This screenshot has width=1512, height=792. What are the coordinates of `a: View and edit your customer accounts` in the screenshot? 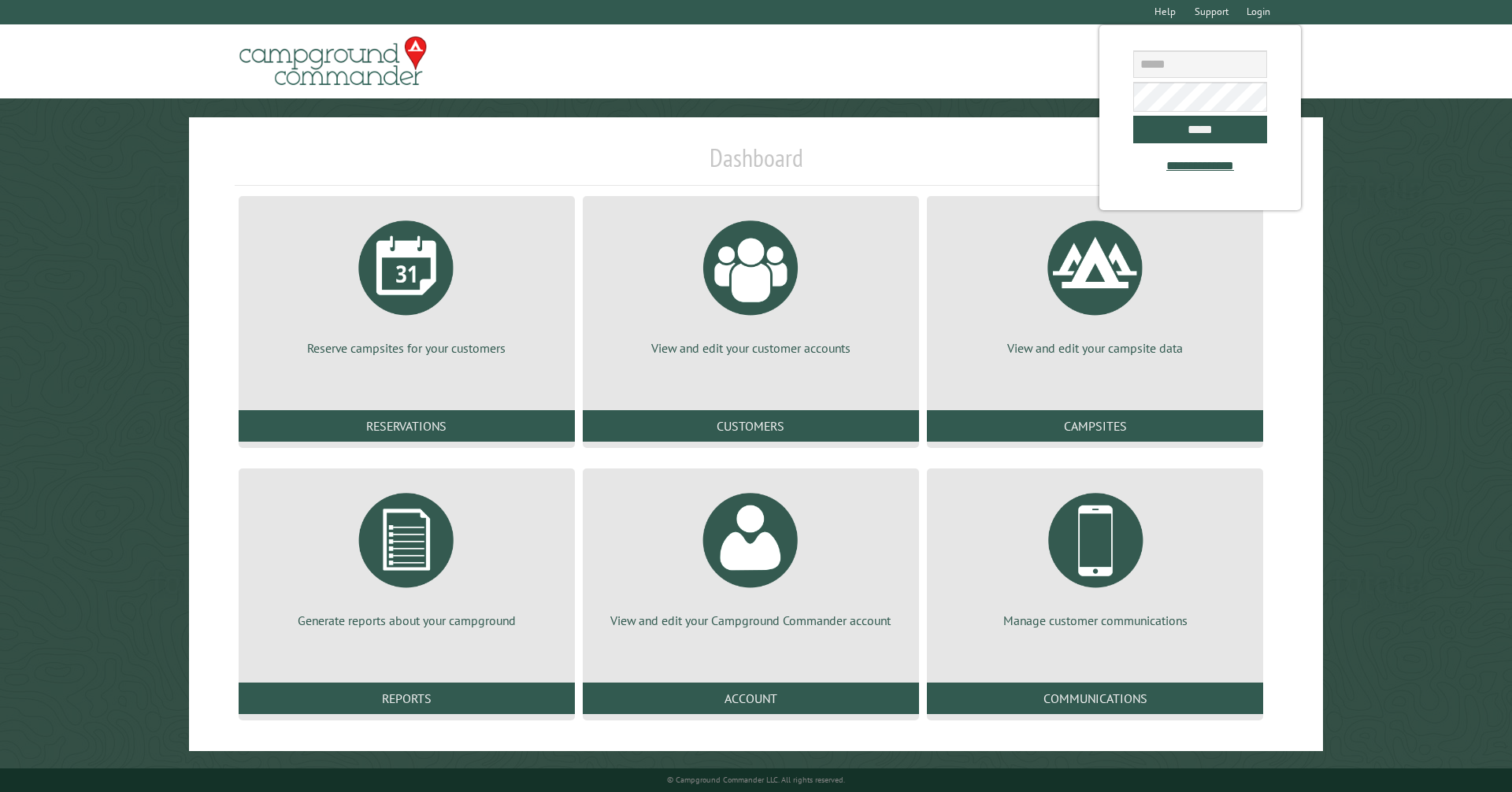 It's located at (751, 283).